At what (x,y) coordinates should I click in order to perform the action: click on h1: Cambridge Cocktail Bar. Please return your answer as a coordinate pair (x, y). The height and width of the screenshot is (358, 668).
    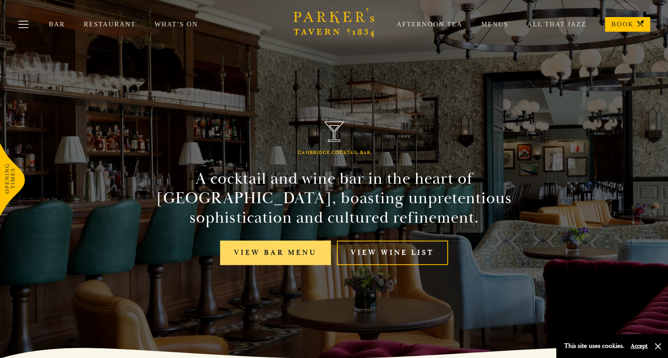
    Looking at the image, I should click on (334, 153).